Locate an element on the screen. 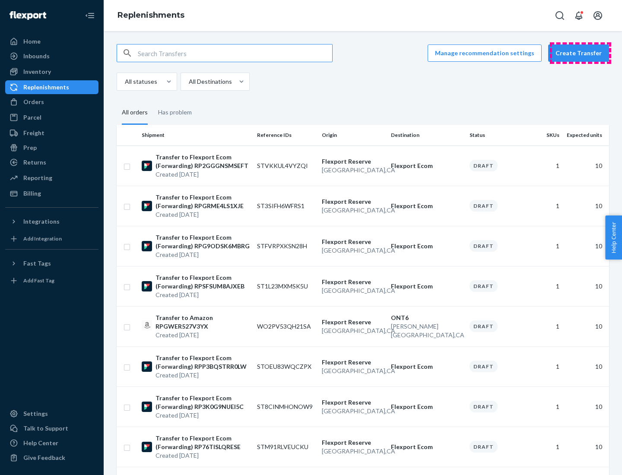 Image resolution: width=622 pixels, height=475 pixels. div: Settings is located at coordinates (35, 414).